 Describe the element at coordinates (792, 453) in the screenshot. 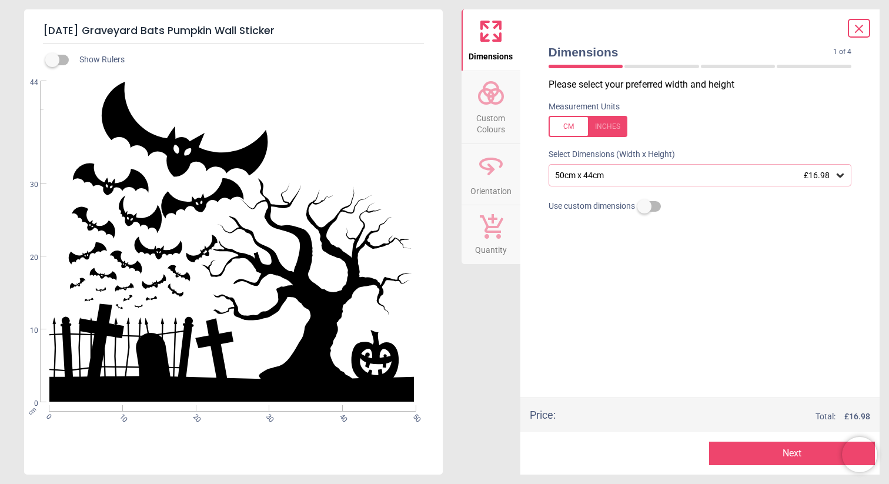

I see `button: Next` at that location.